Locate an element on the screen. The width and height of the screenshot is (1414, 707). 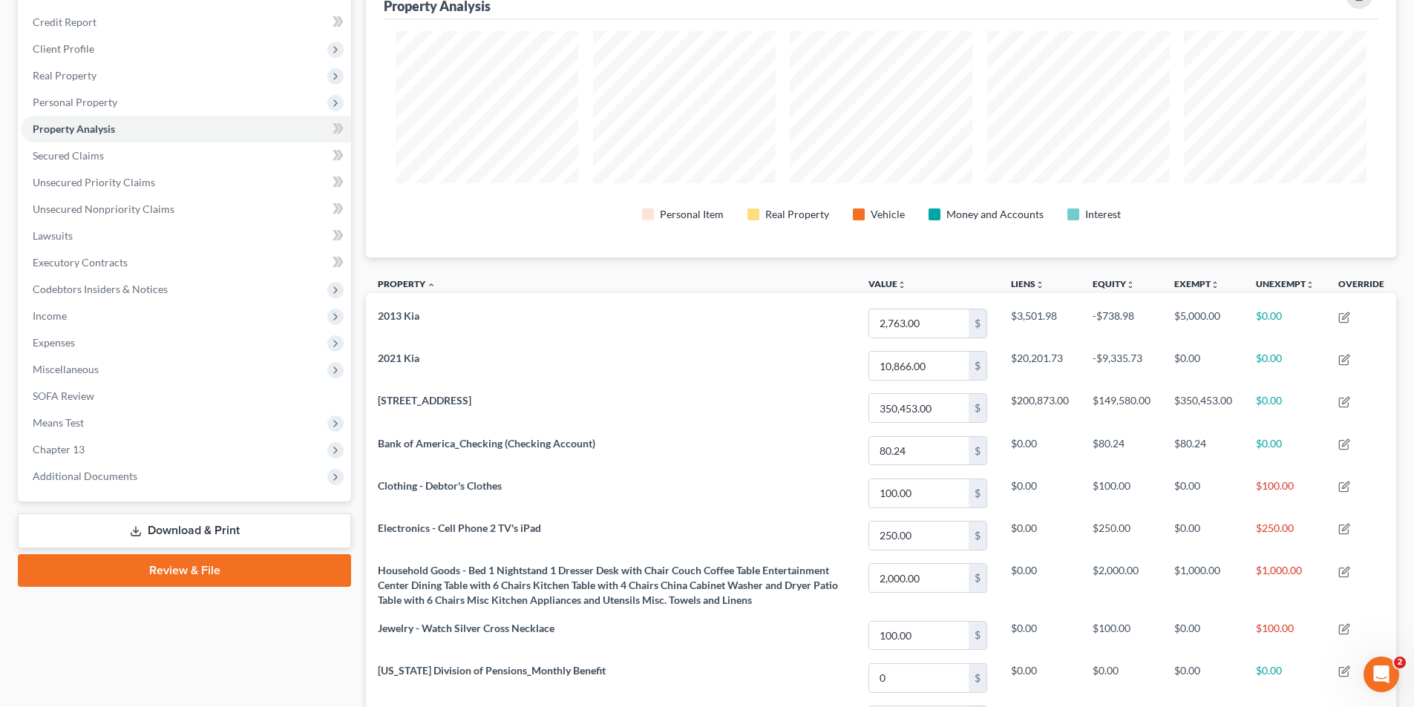
a: Unexemptunfold_more is located at coordinates (1285, 283).